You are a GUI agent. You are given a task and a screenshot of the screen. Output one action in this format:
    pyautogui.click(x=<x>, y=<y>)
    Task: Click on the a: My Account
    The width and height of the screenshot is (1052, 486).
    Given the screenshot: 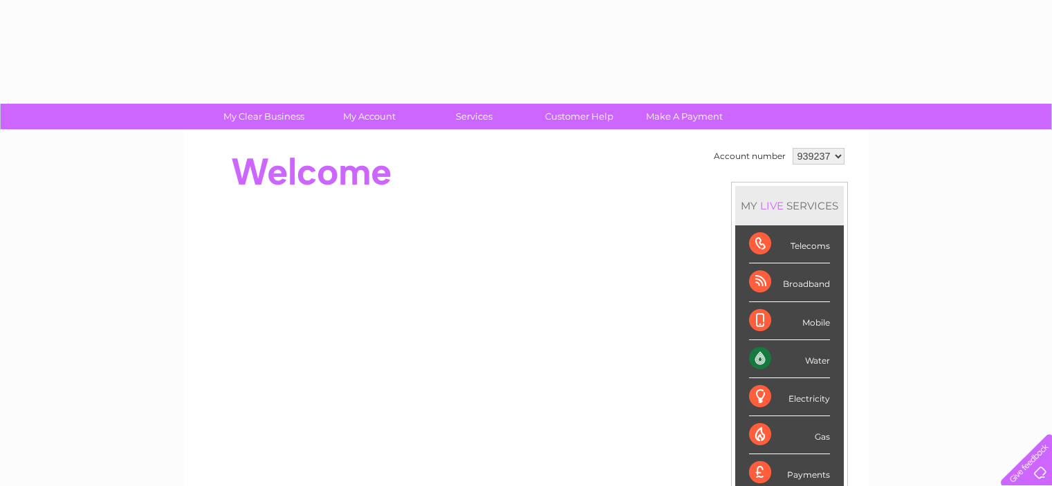 What is the action you would take?
    pyautogui.click(x=369, y=116)
    